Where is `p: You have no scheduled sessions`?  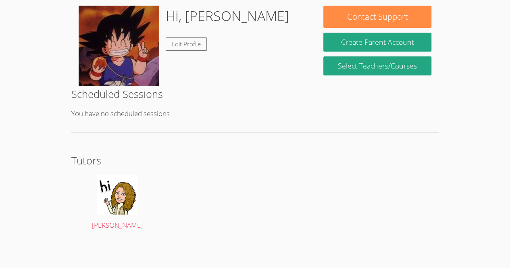 p: You have no scheduled sessions is located at coordinates (255, 114).